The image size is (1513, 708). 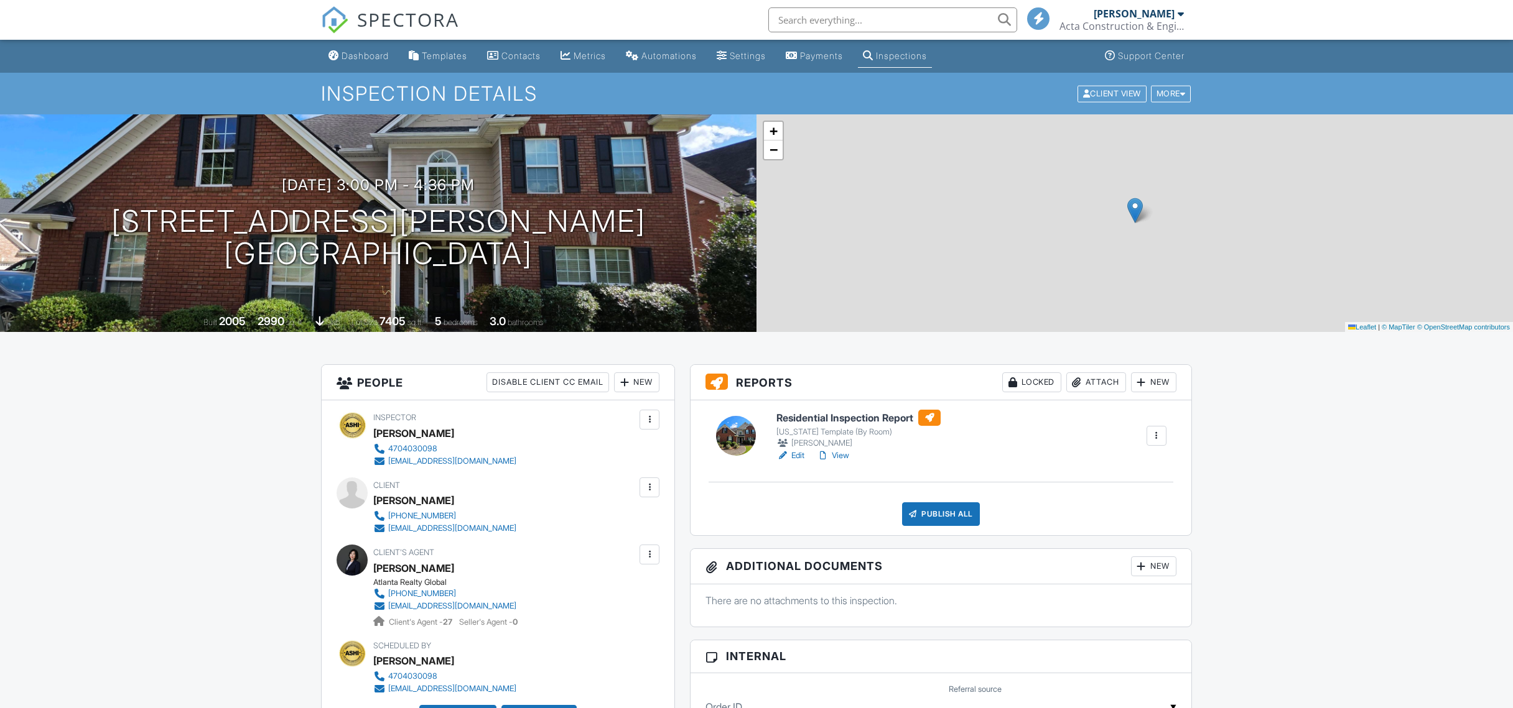 I want to click on a: Settings, so click(x=741, y=56).